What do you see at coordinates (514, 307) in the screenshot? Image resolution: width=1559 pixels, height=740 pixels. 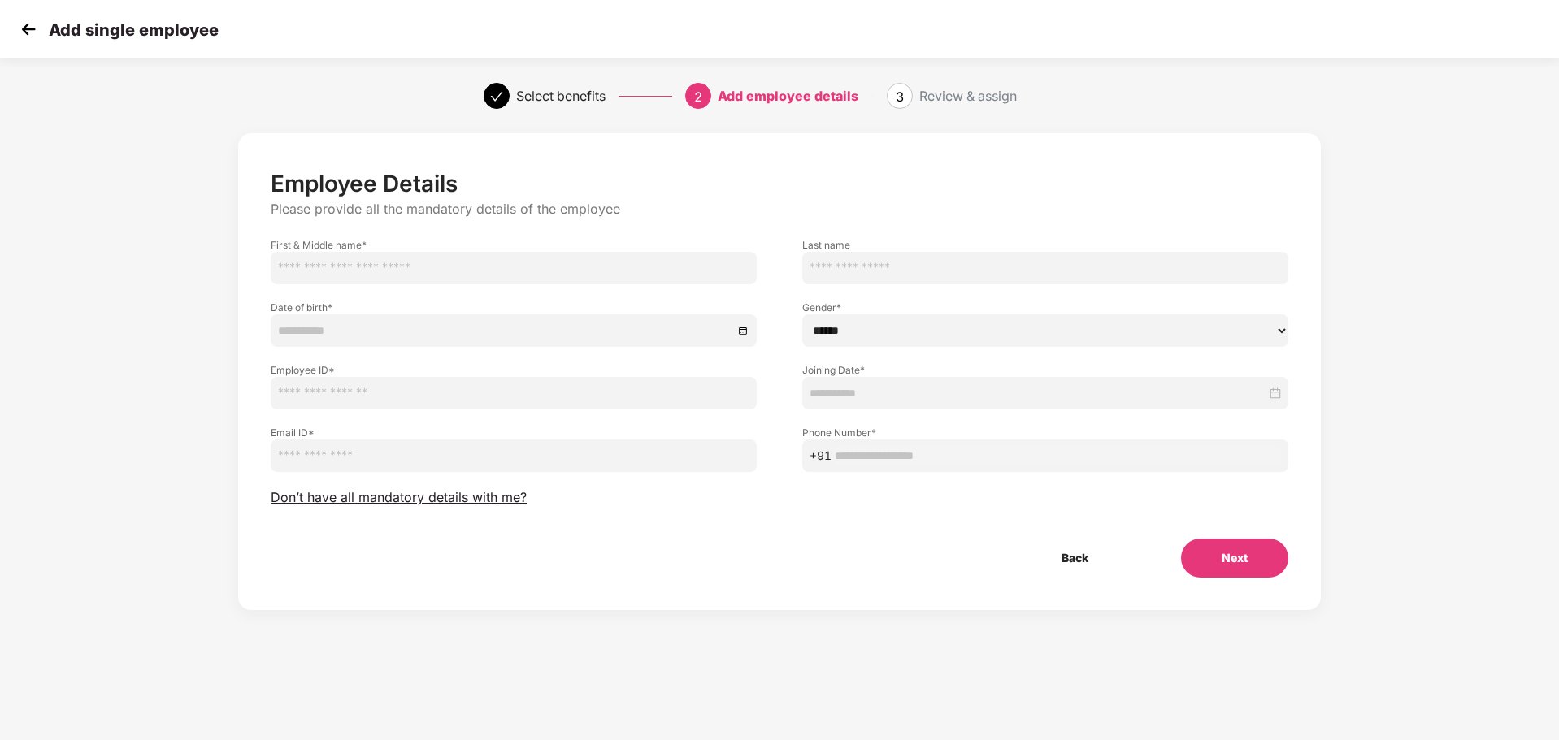 I see `label: Date of birth` at bounding box center [514, 307].